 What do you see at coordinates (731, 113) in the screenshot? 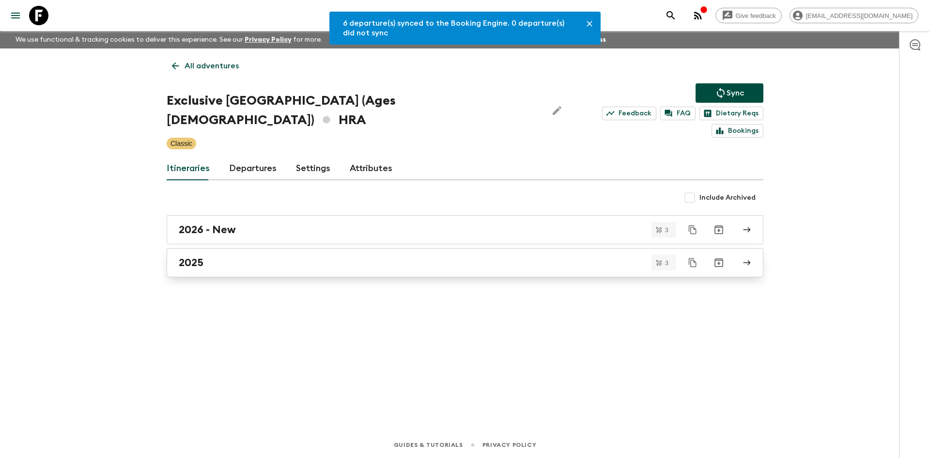
I see `a: Dietary Reqs` at bounding box center [731, 113].